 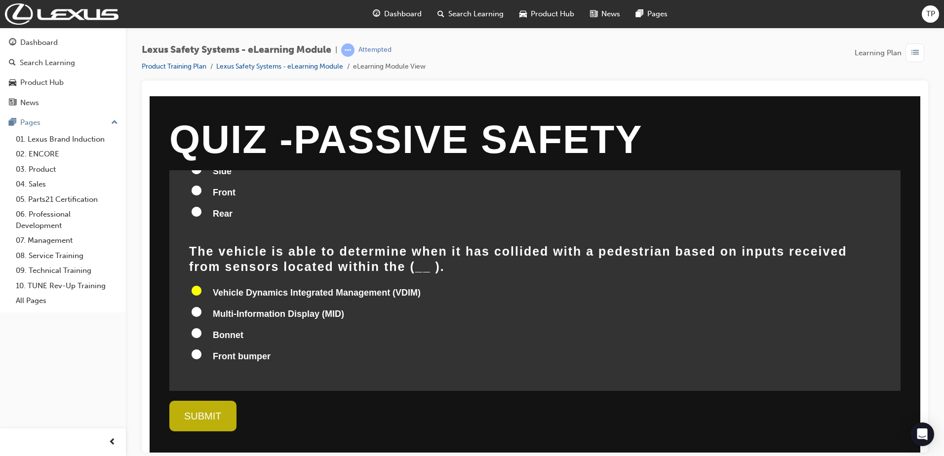 I want to click on a: 08. Service Training, so click(x=67, y=256).